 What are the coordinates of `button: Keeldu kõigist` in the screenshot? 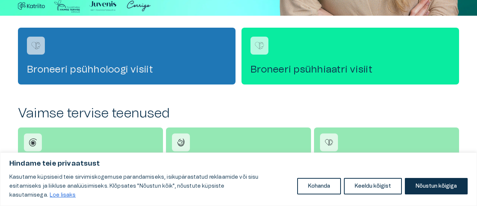 It's located at (373, 186).